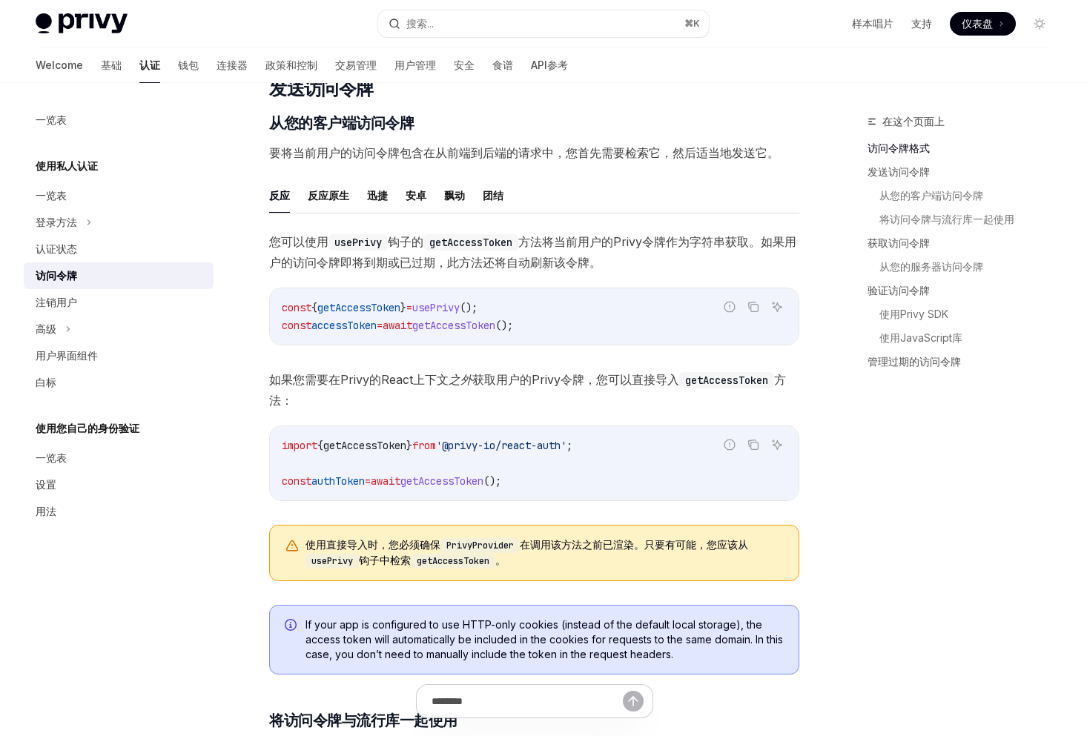 This screenshot has height=736, width=1087. Describe the element at coordinates (56, 276) in the screenshot. I see `div: 访问令牌` at that location.